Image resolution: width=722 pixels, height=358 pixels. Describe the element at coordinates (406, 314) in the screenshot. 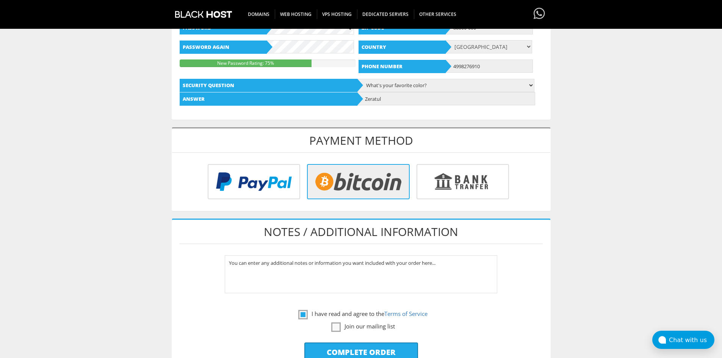

I see `a: Terms of Service` at that location.